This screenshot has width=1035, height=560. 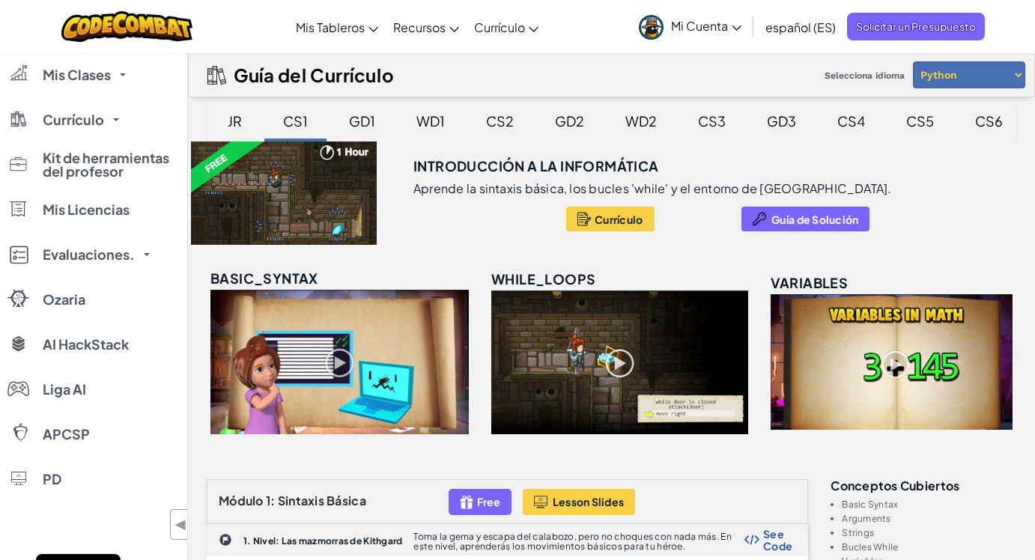 I want to click on a: CodeCombat logo, so click(x=127, y=26).